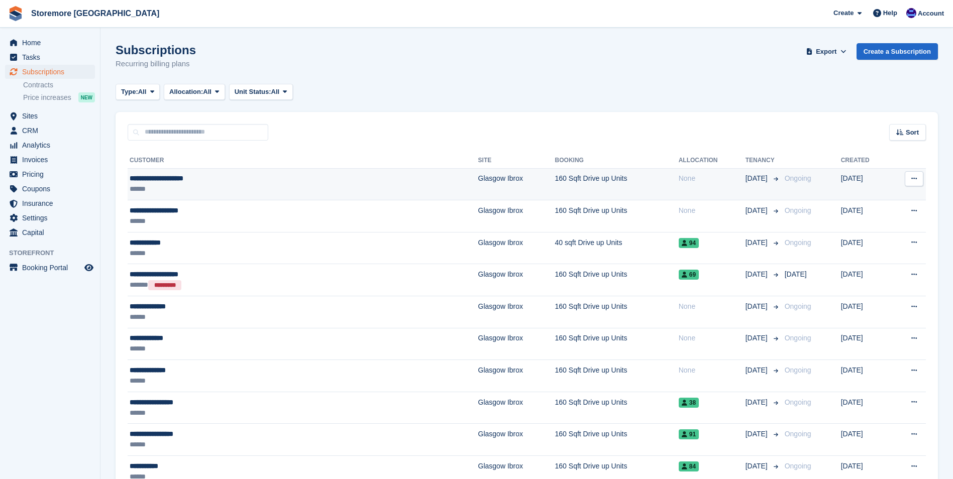 The height and width of the screenshot is (479, 953). I want to click on span: Allocation:, so click(186, 92).